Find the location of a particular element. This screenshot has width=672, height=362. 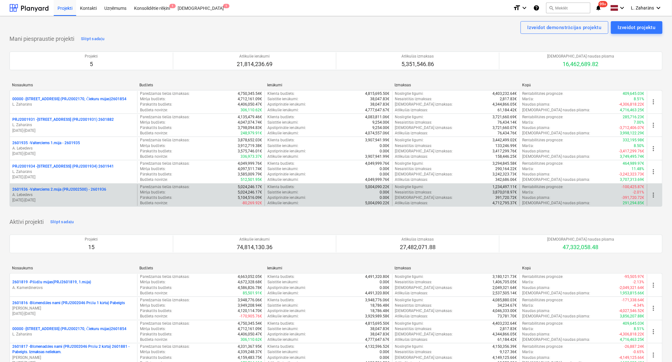

p: Mani piespraustie projekti is located at coordinates (42, 39).